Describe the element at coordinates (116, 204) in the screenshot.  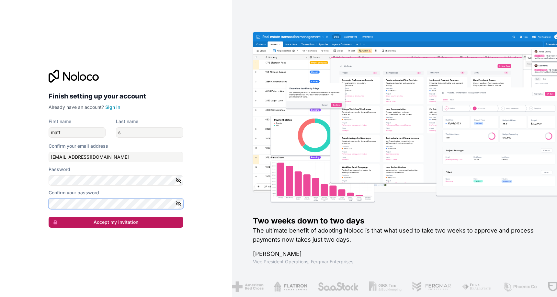
I see `input: Confirm password` at that location.